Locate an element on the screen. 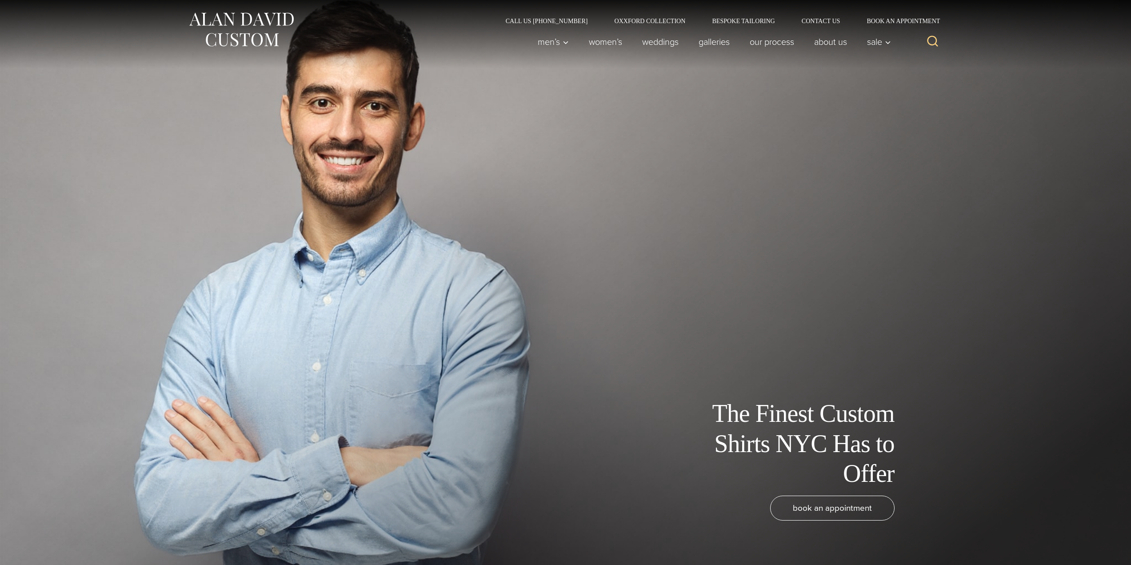  span: book an appointment is located at coordinates (833, 508).